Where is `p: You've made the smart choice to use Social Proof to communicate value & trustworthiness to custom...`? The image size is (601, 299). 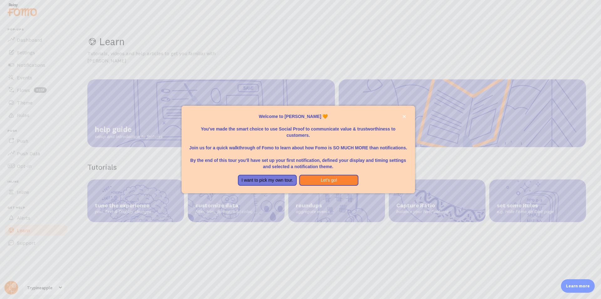
p: You've made the smart choice to use Social Proof to communicate value & trustworthiness to custom... is located at coordinates (299, 129).